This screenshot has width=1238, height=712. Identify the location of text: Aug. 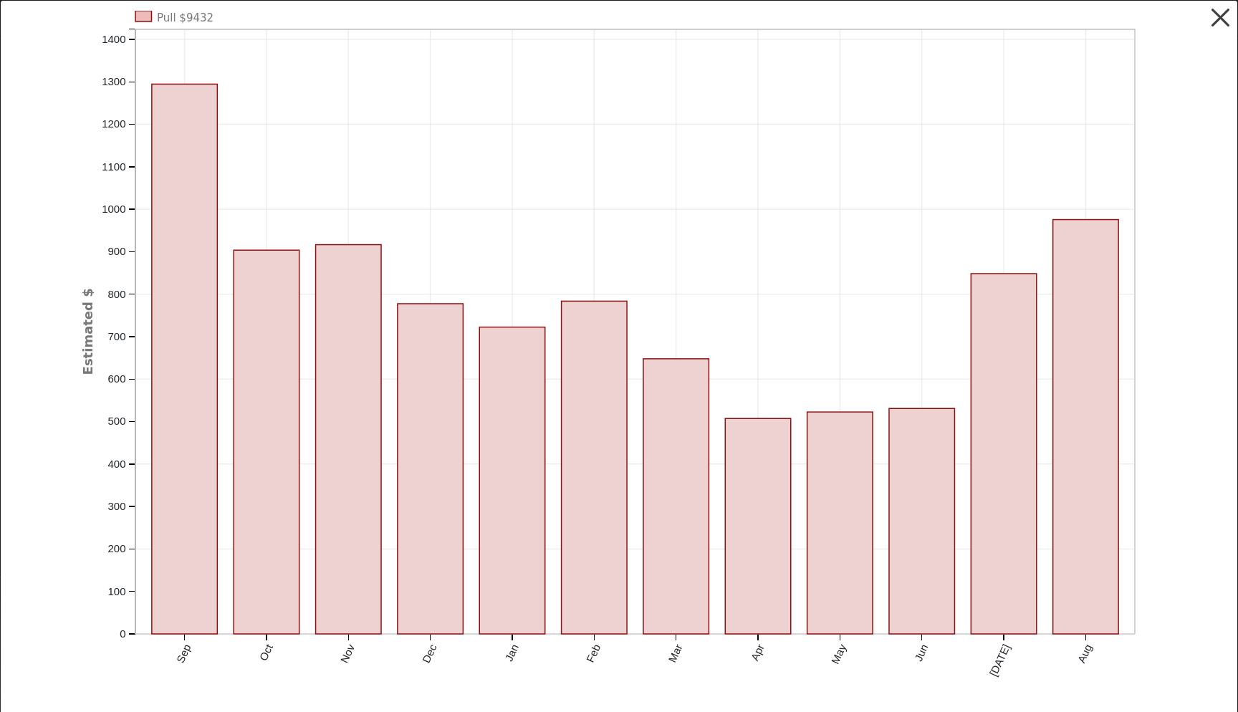
(1085, 653).